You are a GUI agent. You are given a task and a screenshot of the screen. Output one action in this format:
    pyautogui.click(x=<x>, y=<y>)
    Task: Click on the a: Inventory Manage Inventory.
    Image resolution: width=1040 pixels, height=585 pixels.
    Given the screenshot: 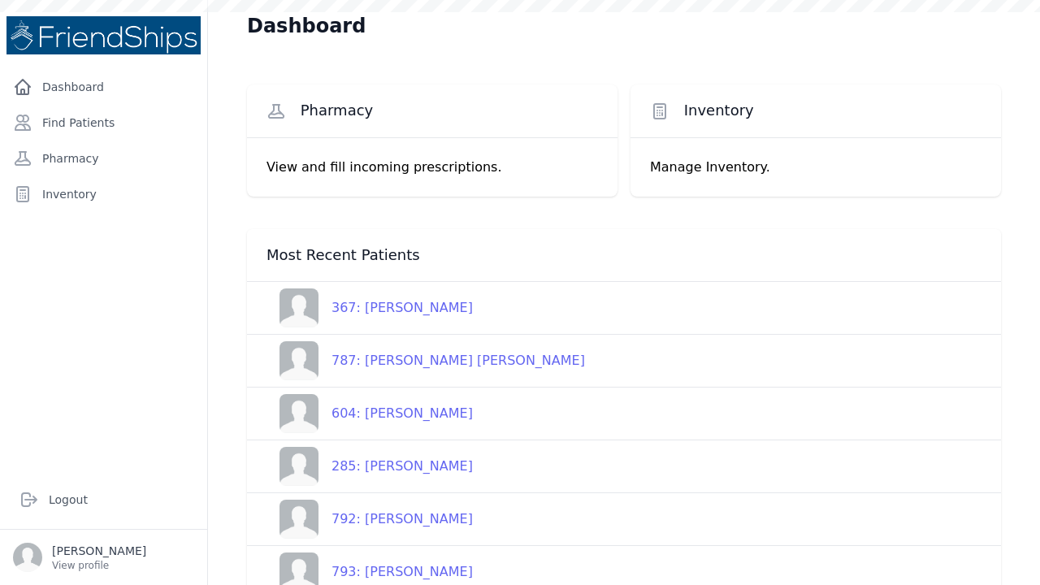 What is the action you would take?
    pyautogui.click(x=815, y=140)
    